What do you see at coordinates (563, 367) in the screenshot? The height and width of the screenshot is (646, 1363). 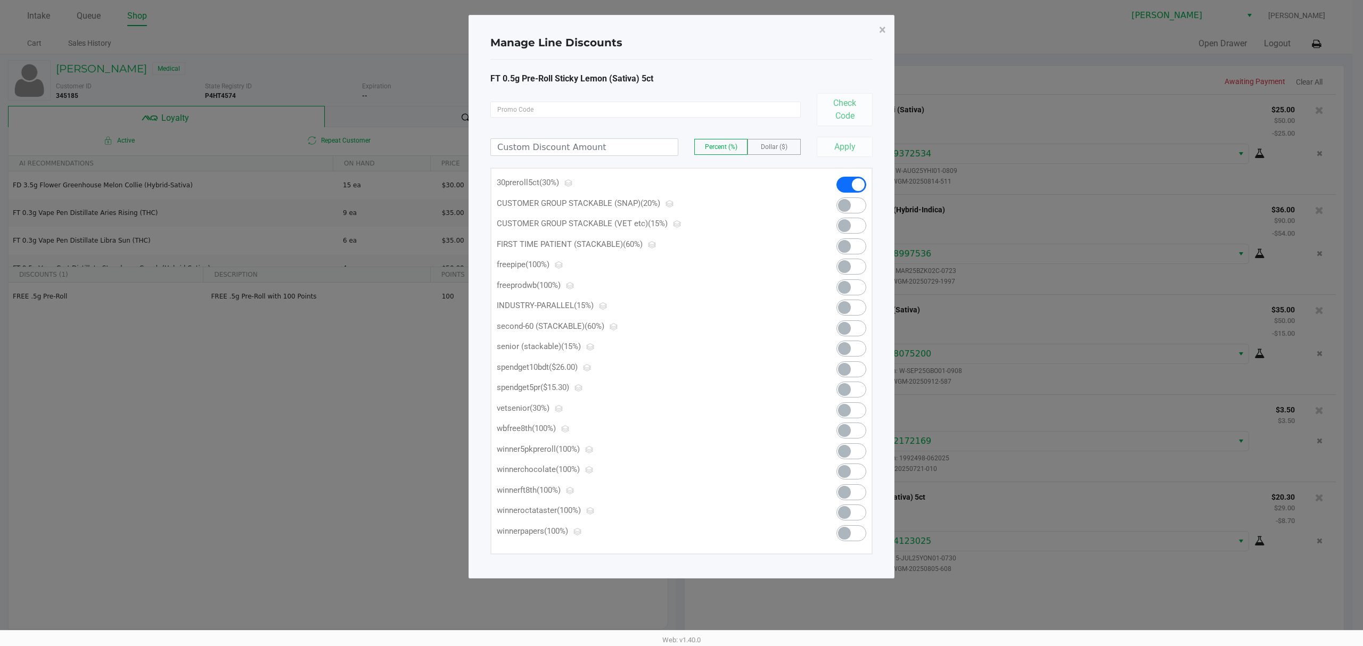 I see `span: ($26.00)` at bounding box center [563, 367].